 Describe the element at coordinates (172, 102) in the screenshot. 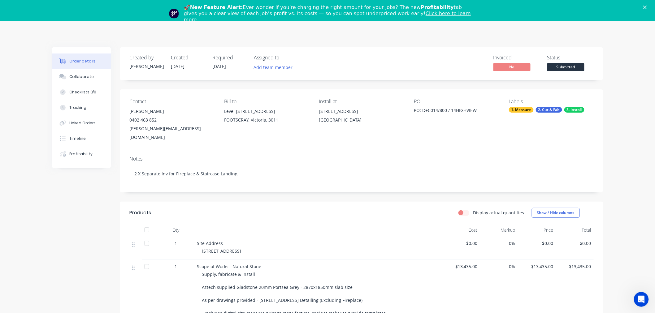

I see `div: Contact` at that location.